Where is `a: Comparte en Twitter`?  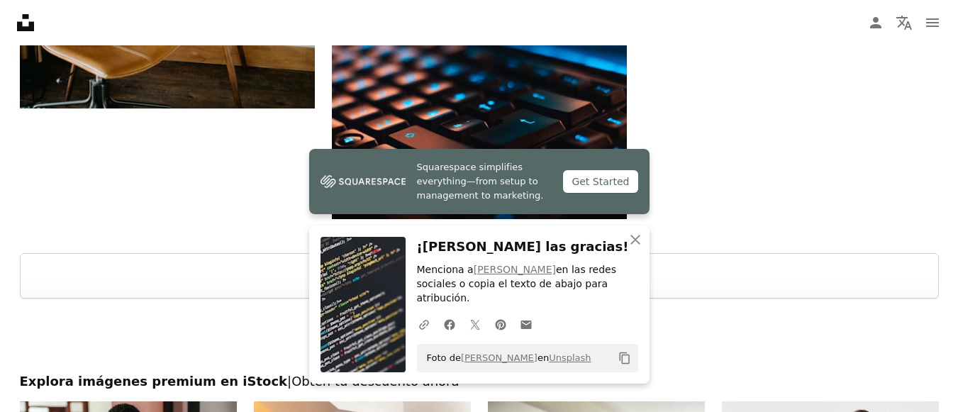
a: Comparte en Twitter is located at coordinates (475, 324).